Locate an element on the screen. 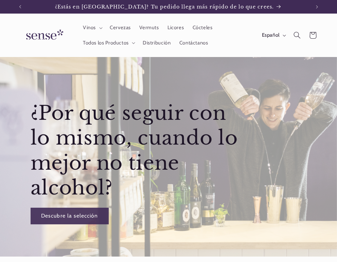 This screenshot has height=262, width=337. h2: ¿Por qué seguir con lo mismo, cuando lo mejor no tiene alcohol? is located at coordinates (139, 151).